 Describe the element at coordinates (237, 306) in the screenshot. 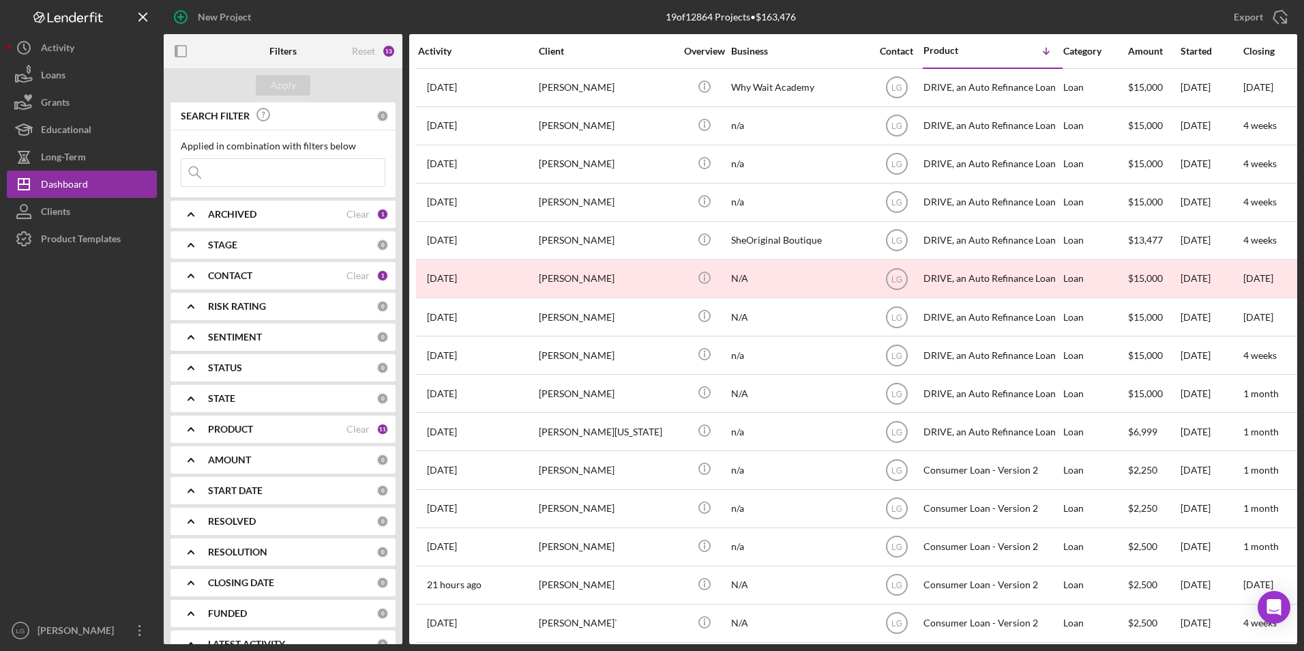

I see `b: RISK RATING` at that location.